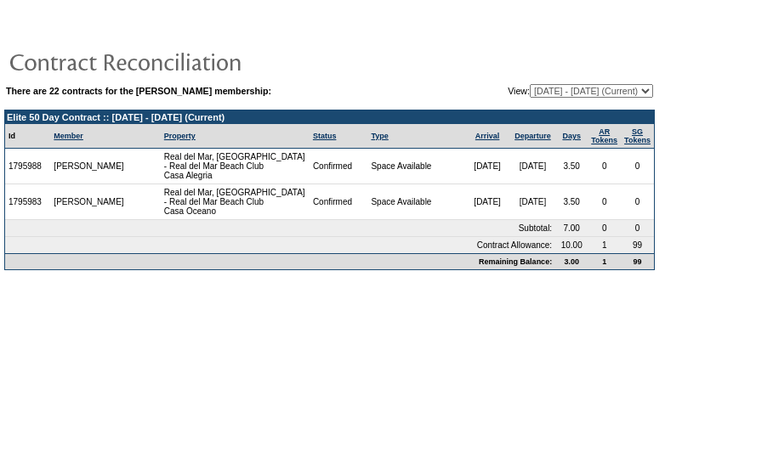 Image resolution: width=773 pixels, height=463 pixels. I want to click on a: Type, so click(379, 136).